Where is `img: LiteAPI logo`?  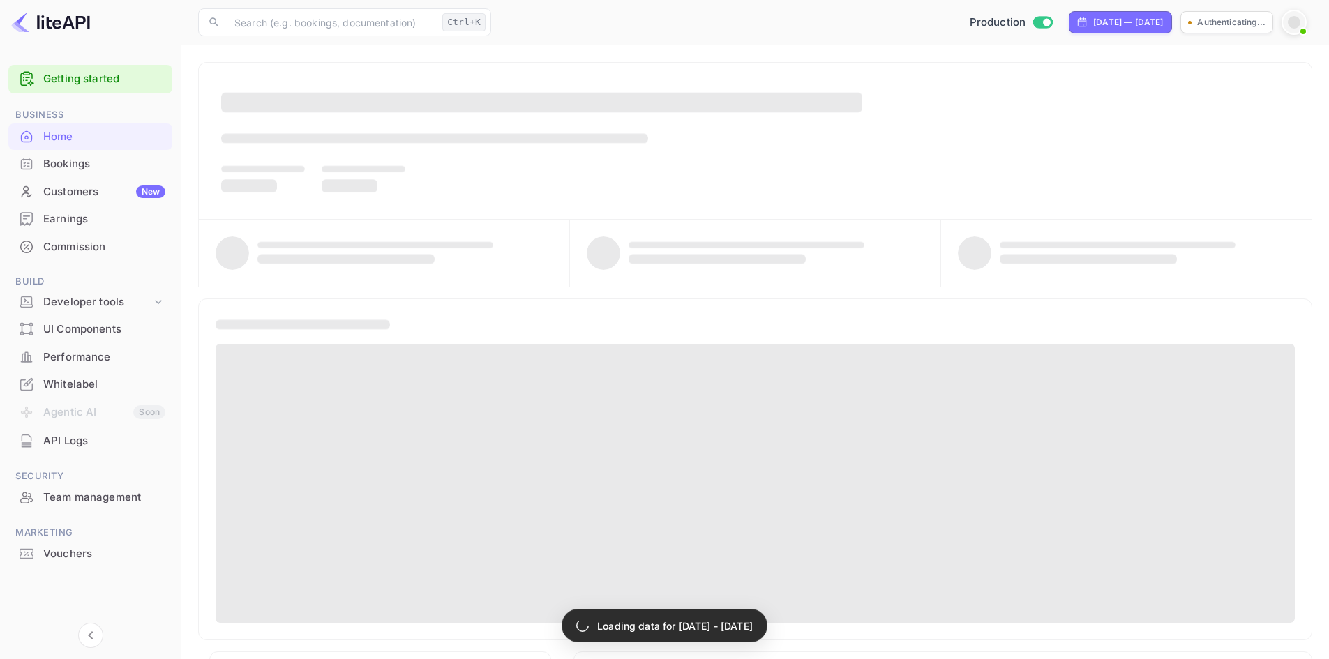 img: LiteAPI logo is located at coordinates (50, 22).